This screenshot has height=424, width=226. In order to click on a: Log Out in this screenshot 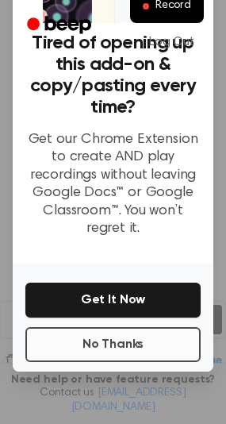, I will do `click(171, 42)`.